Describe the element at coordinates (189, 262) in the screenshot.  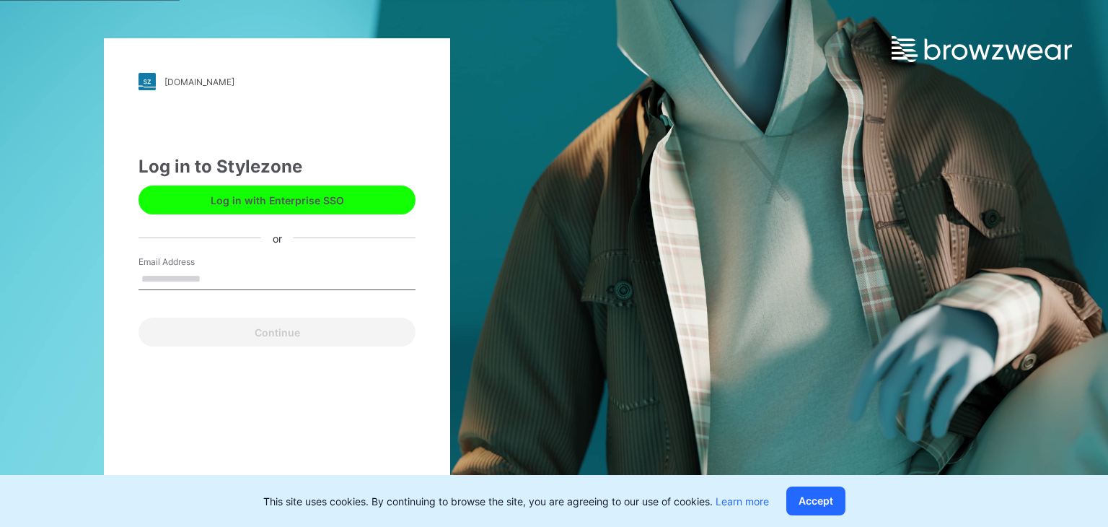
I see `label: Email Address` at that location.